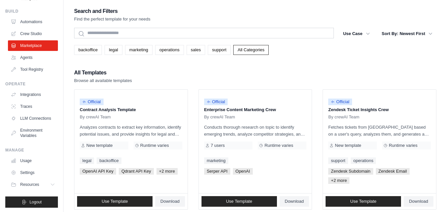 The image size is (447, 212). Describe the element at coordinates (33, 58) in the screenshot. I see `a: Agents` at that location.